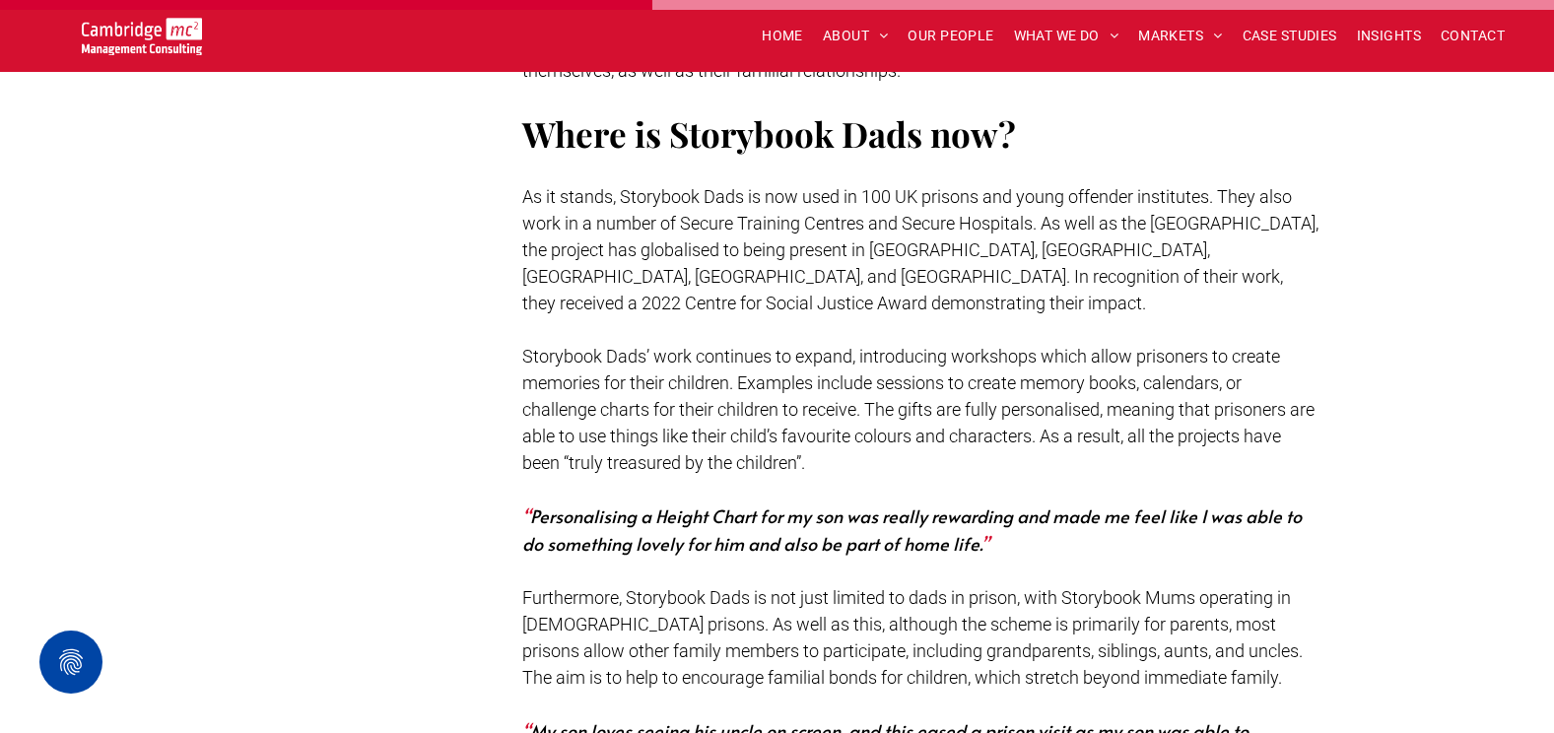 The width and height of the screenshot is (1554, 733). Describe the element at coordinates (1290, 35) in the screenshot. I see `a: CASE STUDIES` at that location.